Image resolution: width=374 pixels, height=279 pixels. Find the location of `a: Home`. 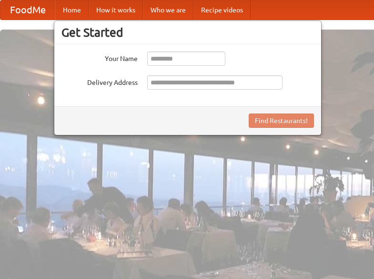

a: Home is located at coordinates (72, 10).